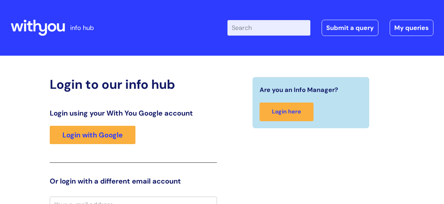 The image size is (444, 204). I want to click on a: Login with Google, so click(92, 135).